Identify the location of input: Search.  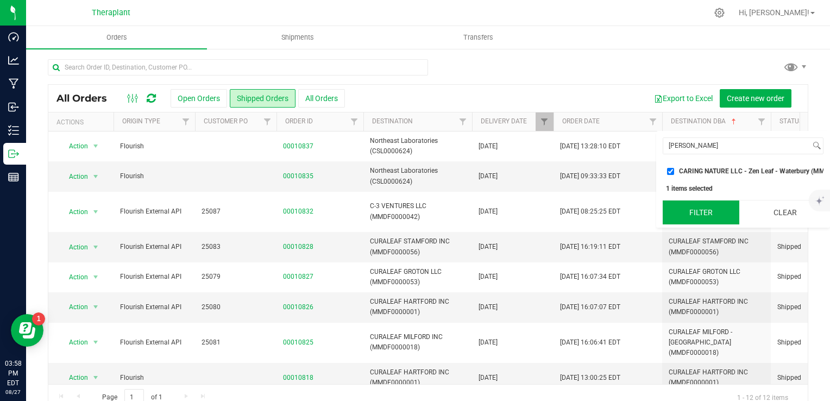
(736, 146).